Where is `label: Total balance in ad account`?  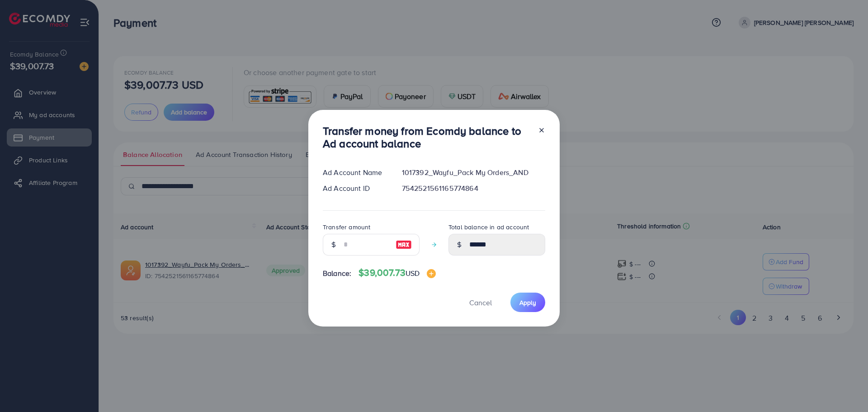 label: Total balance in ad account is located at coordinates (489, 227).